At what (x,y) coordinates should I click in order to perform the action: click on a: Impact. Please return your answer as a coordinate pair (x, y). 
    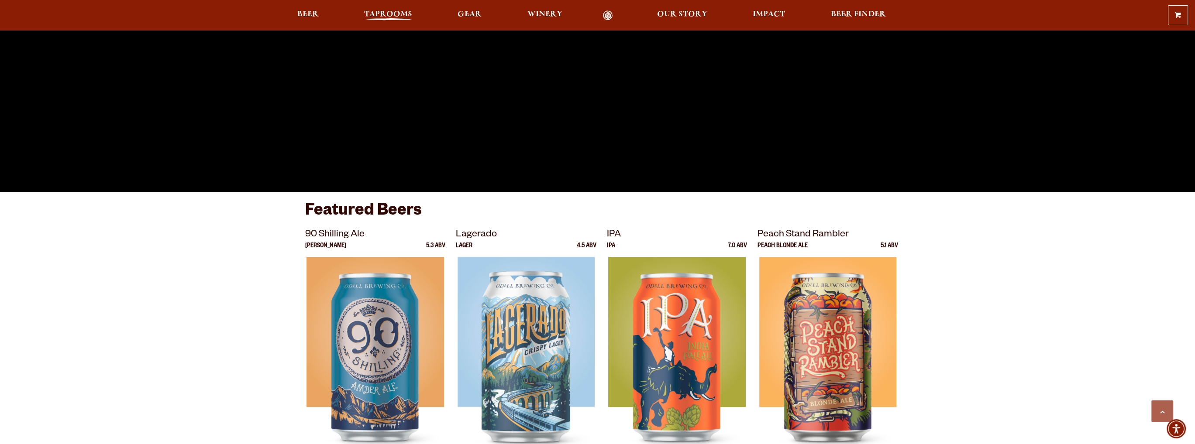
    Looking at the image, I should click on (769, 15).